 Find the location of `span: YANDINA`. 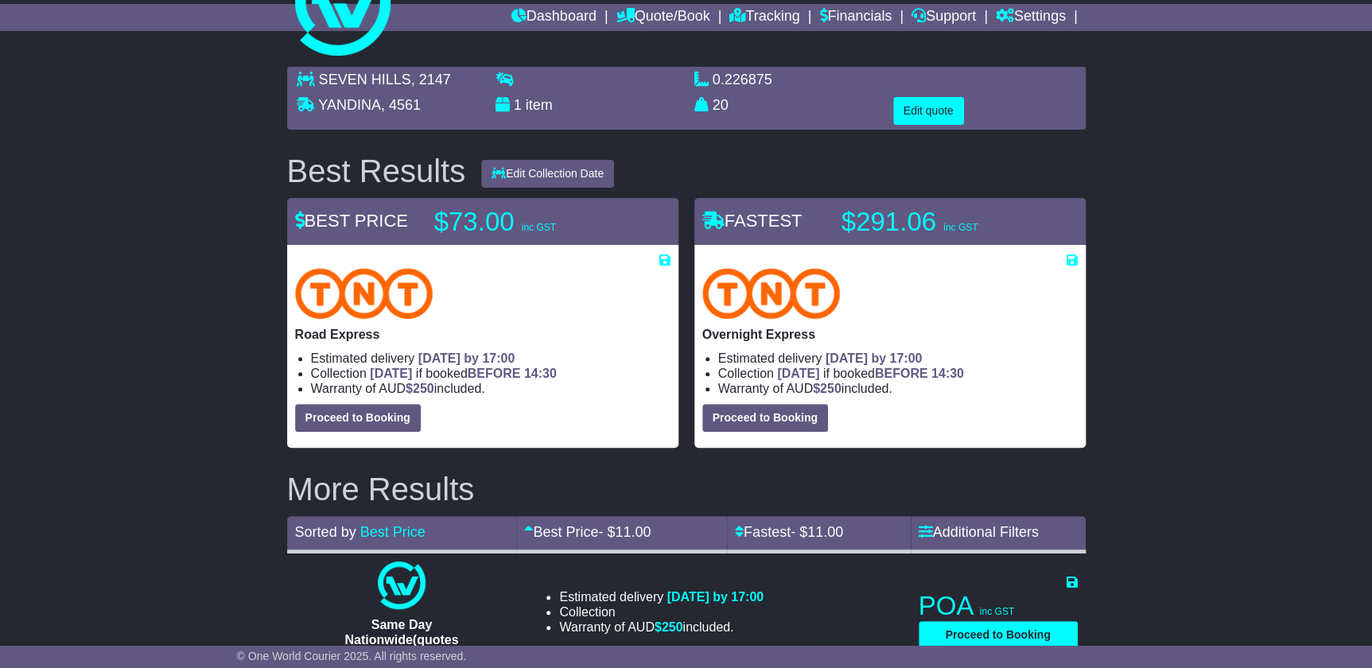

span: YANDINA is located at coordinates (349, 105).